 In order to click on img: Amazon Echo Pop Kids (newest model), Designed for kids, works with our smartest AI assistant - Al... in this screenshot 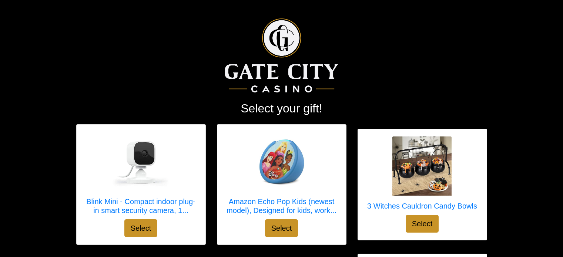, I will do `click(282, 162)`.